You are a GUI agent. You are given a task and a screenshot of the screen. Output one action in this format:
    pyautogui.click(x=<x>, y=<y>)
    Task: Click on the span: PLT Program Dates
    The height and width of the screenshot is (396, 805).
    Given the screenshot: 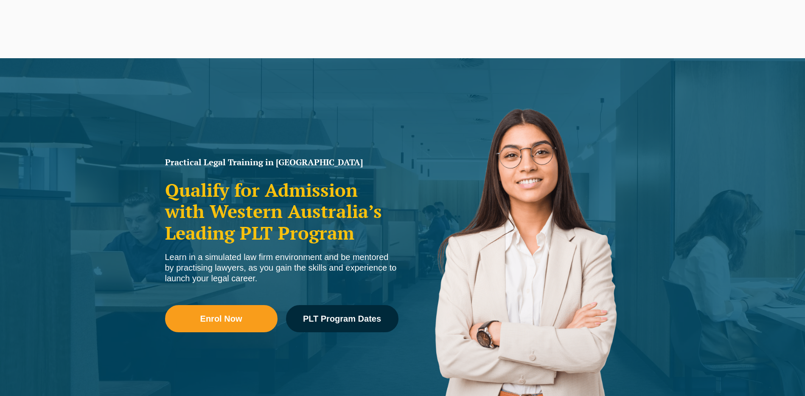 What is the action you would take?
    pyautogui.click(x=342, y=318)
    